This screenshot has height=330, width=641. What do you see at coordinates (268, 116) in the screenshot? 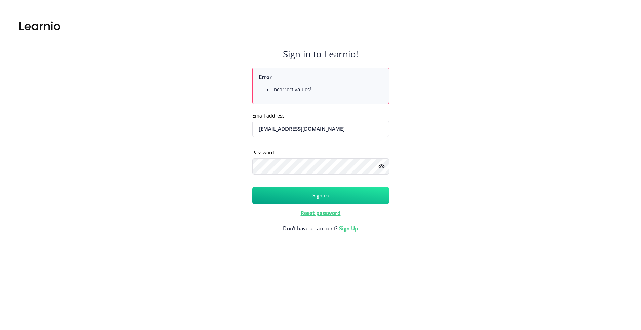
I see `label: Email address` at bounding box center [268, 116].